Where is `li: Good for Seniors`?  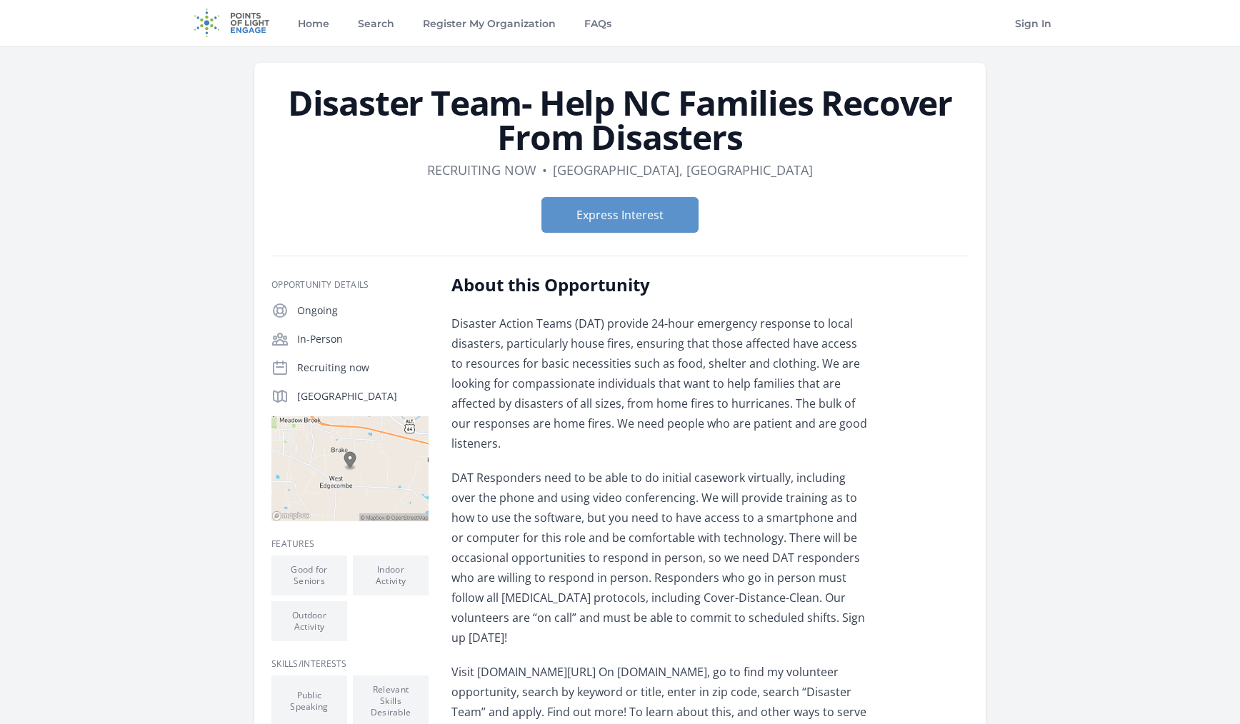
li: Good for Seniors is located at coordinates (309, 576).